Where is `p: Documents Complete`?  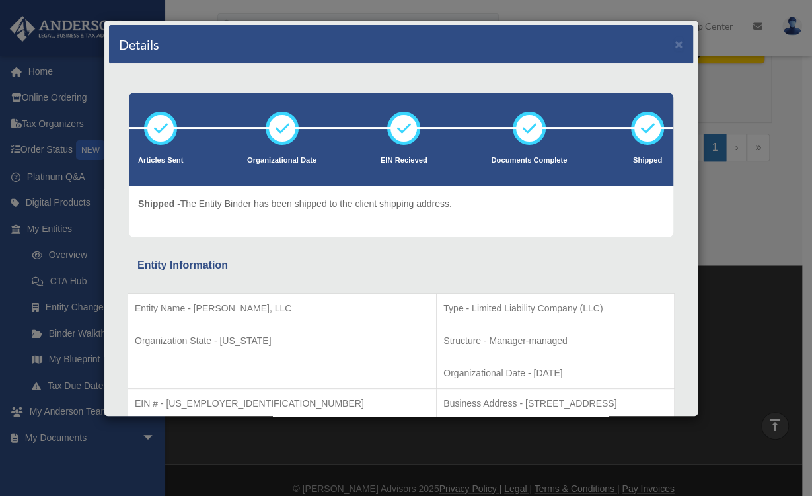
p: Documents Complete is located at coordinates (529, 161).